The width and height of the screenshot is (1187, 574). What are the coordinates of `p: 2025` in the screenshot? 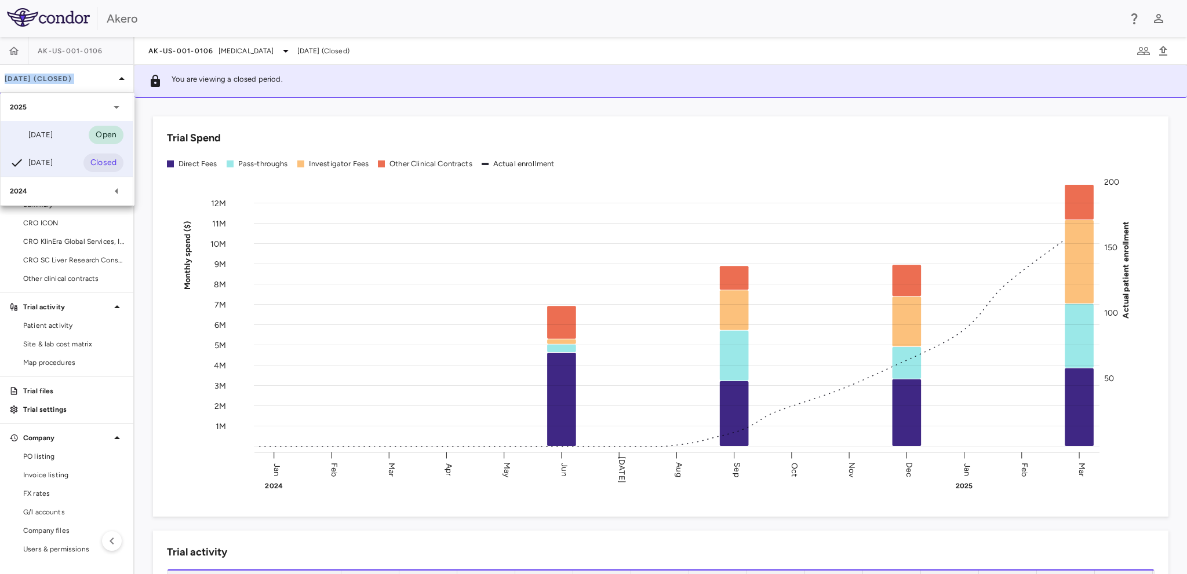 It's located at (19, 107).